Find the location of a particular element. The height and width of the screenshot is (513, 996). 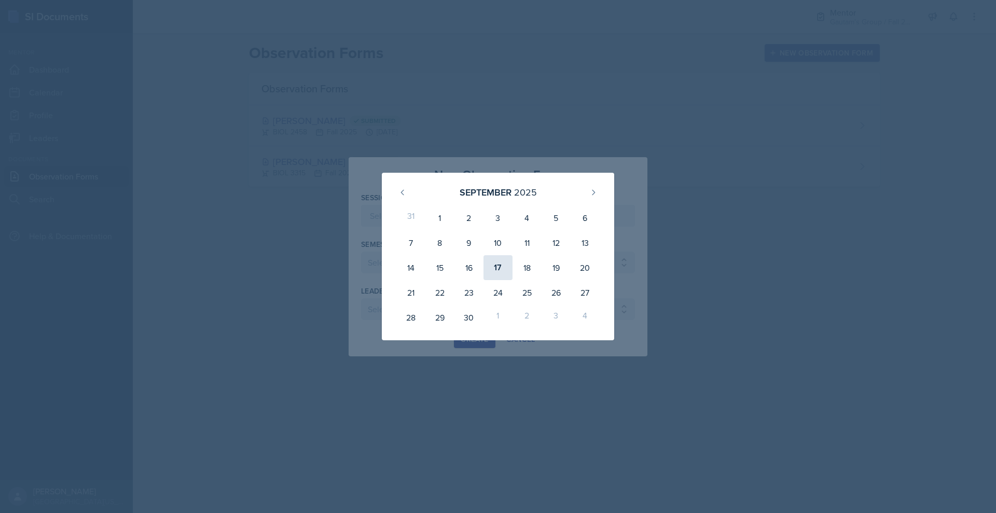

div: 21 is located at coordinates (411, 293).